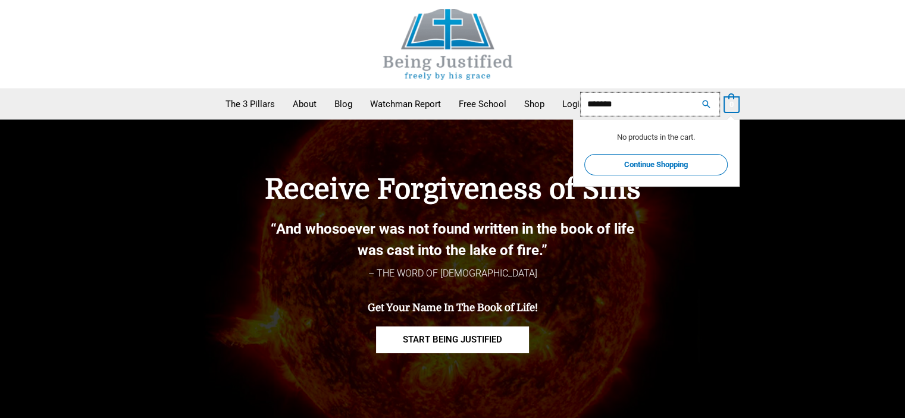 The image size is (905, 418). Describe the element at coordinates (534, 104) in the screenshot. I see `a: Shop` at that location.